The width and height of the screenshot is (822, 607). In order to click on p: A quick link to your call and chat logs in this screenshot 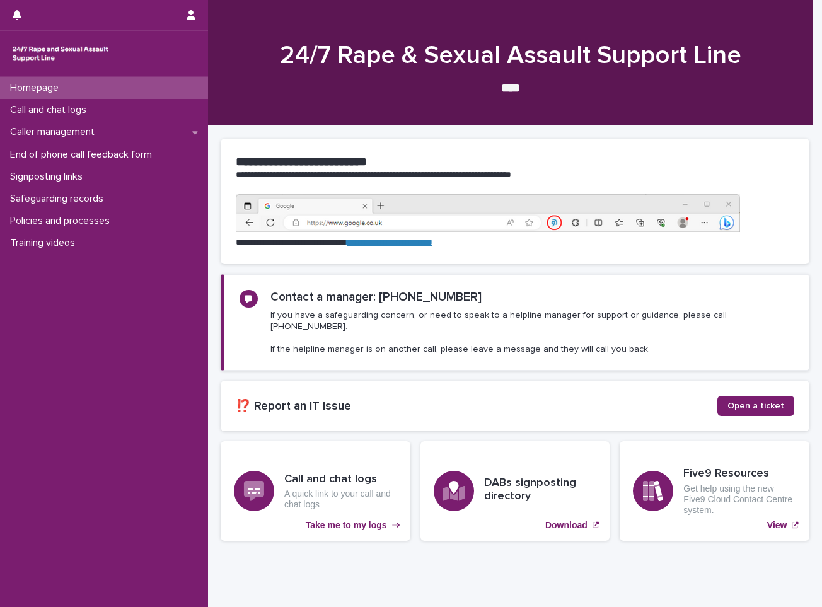, I will do `click(340, 499)`.